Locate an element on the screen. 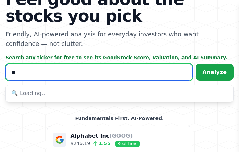  p: Fundamentals First. AI-Powered. is located at coordinates (119, 118).